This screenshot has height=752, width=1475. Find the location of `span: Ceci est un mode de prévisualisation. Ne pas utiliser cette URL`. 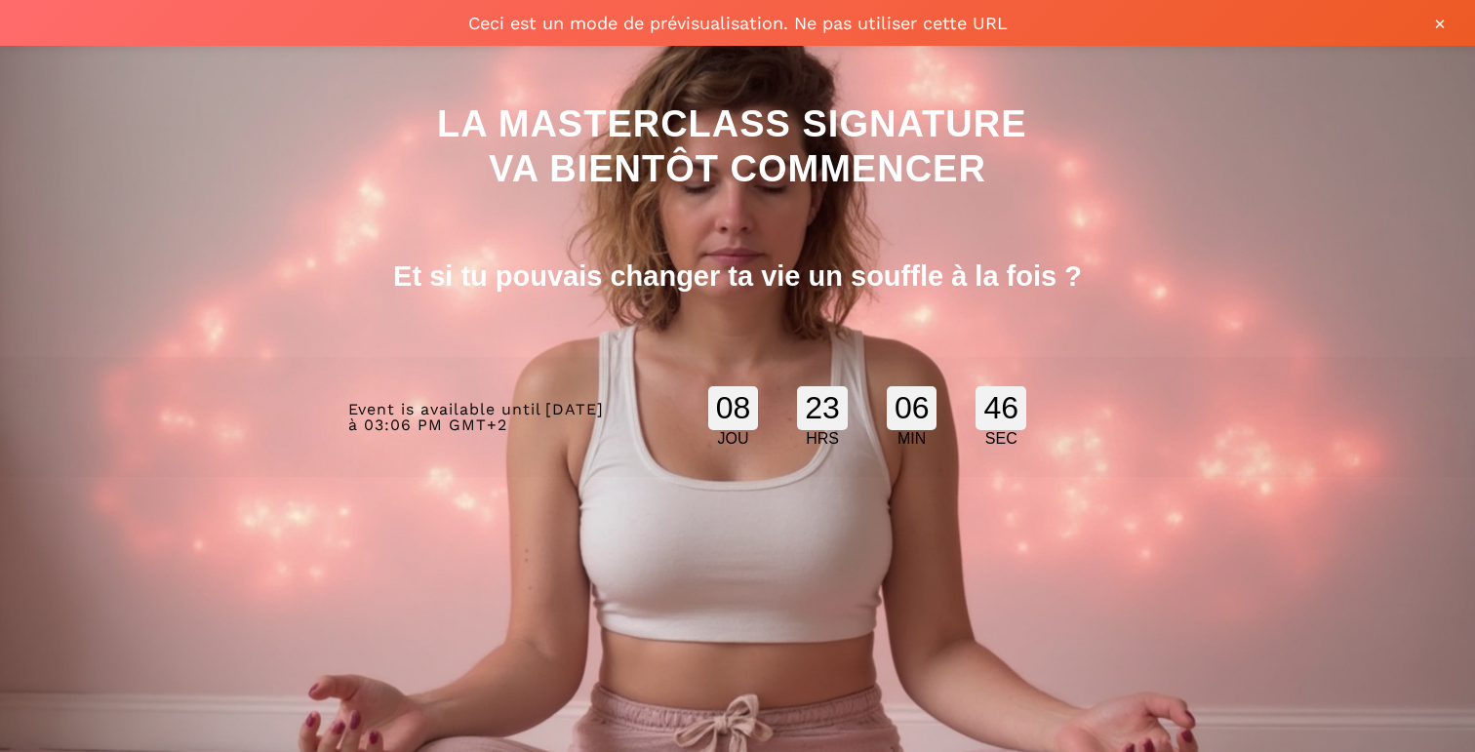

span: Ceci est un mode de prévisualisation. Ne pas utiliser cette URL is located at coordinates (738, 22).